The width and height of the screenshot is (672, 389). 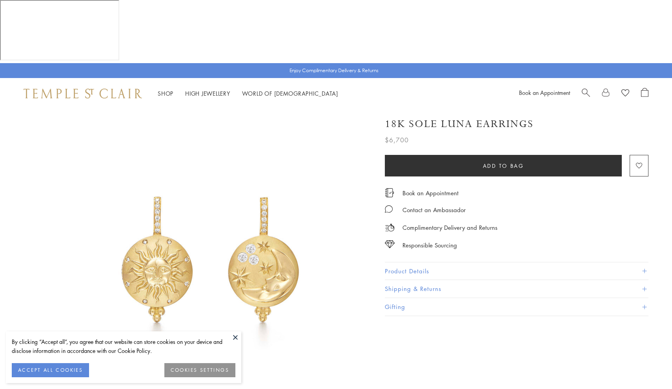 I want to click on nav: Main navigation, so click(x=248, y=93).